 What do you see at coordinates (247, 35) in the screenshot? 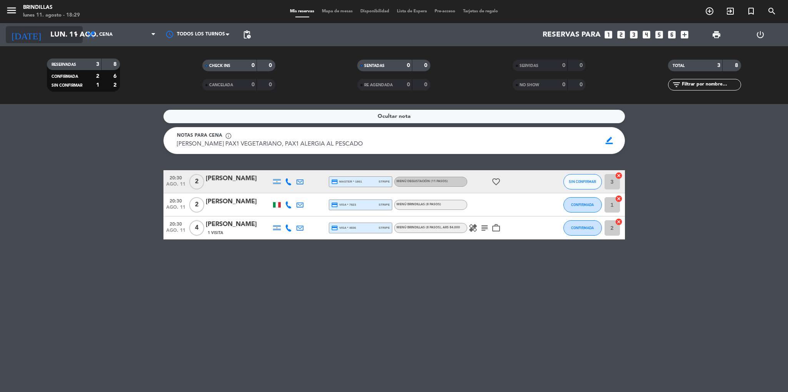
I see `span: pending_actions` at bounding box center [247, 35].